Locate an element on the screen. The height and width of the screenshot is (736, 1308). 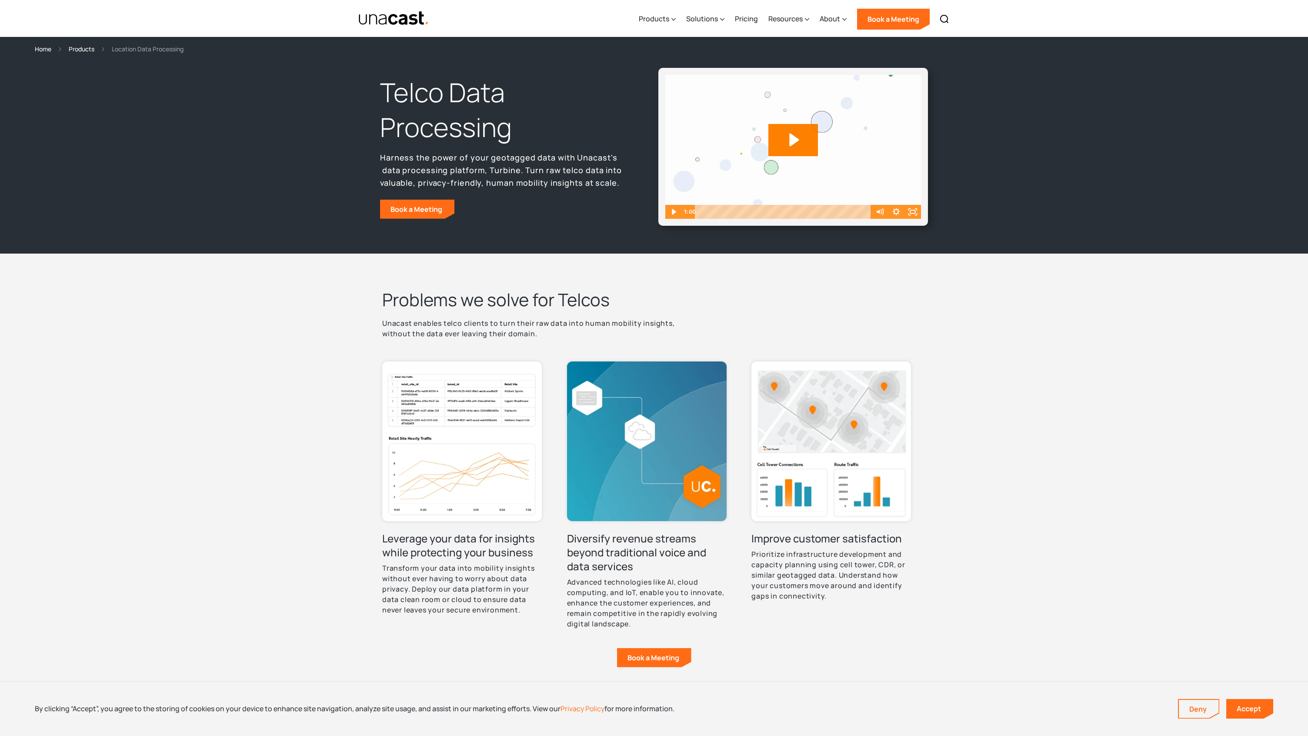
a: Home is located at coordinates (43, 49).